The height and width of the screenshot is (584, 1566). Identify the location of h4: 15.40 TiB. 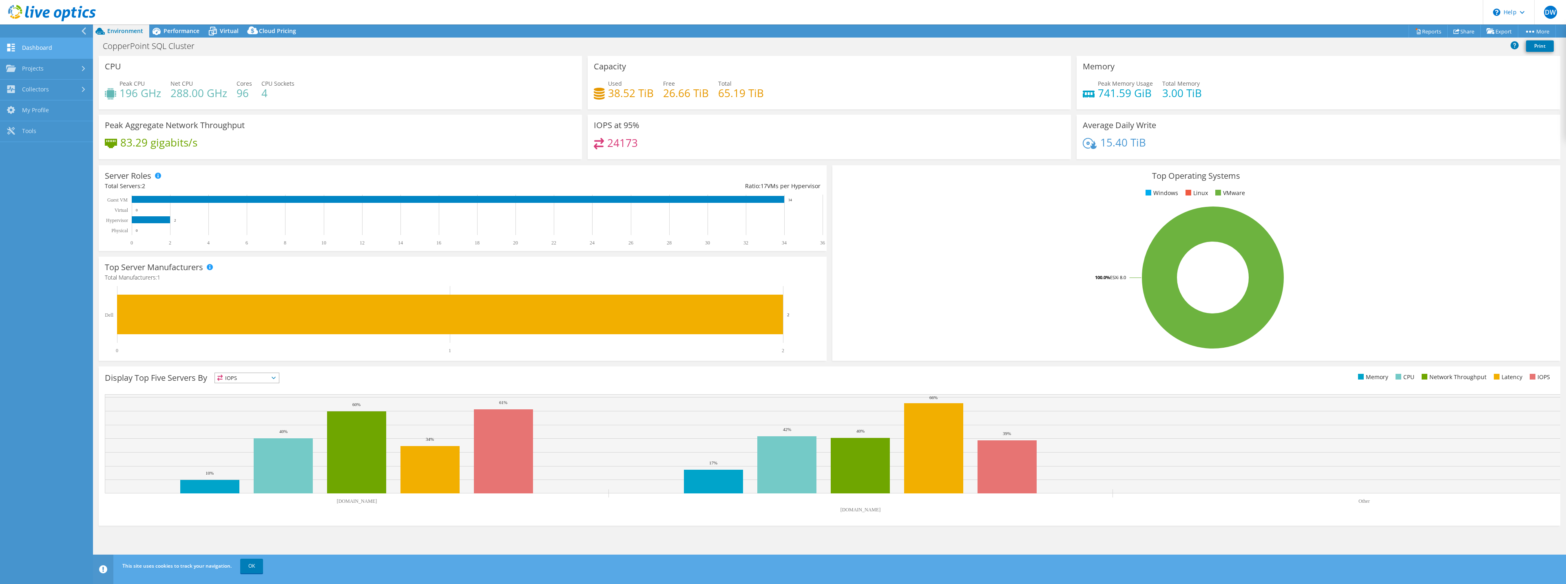
(1123, 142).